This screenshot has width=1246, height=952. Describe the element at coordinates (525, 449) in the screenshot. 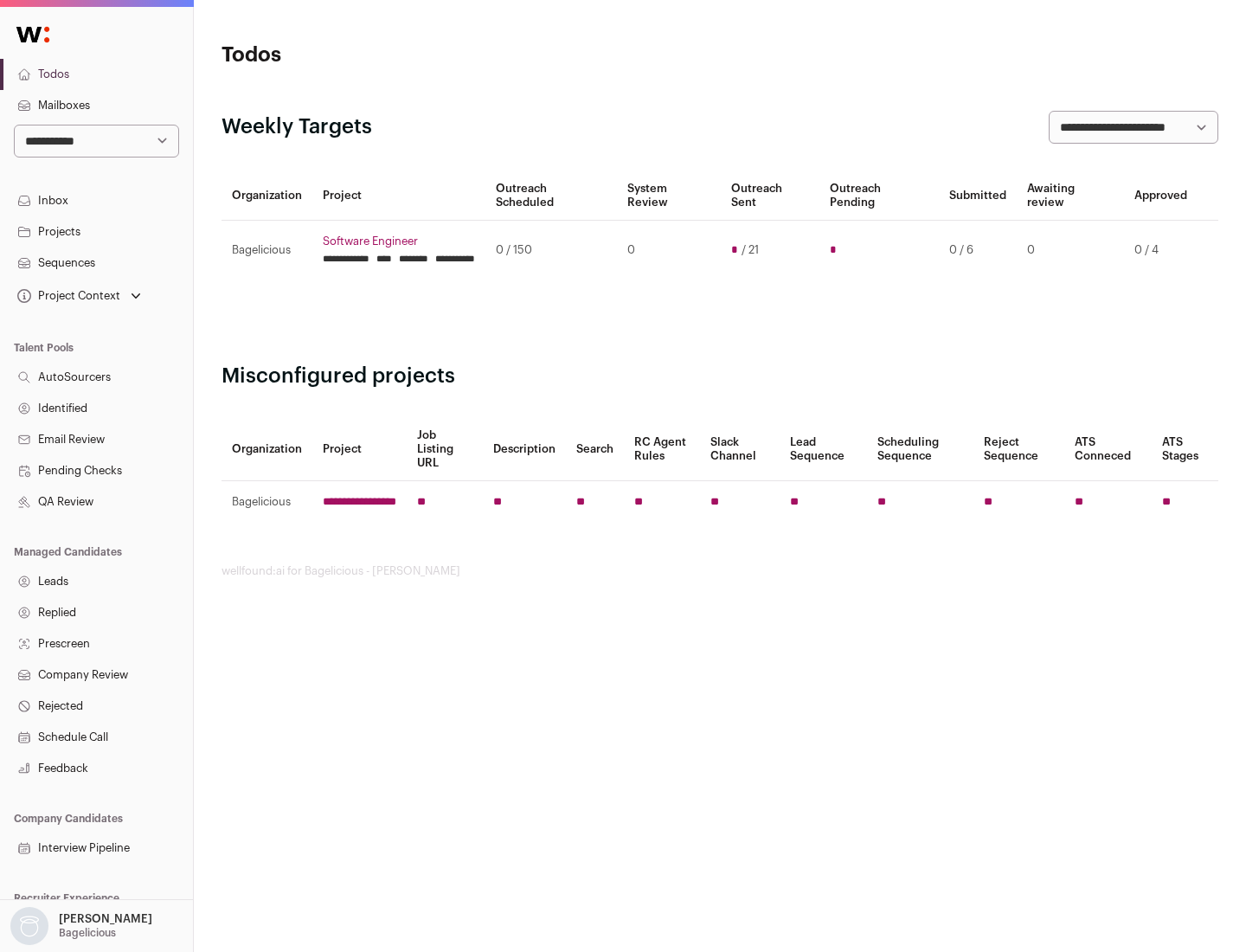

I see `th: Description` at that location.